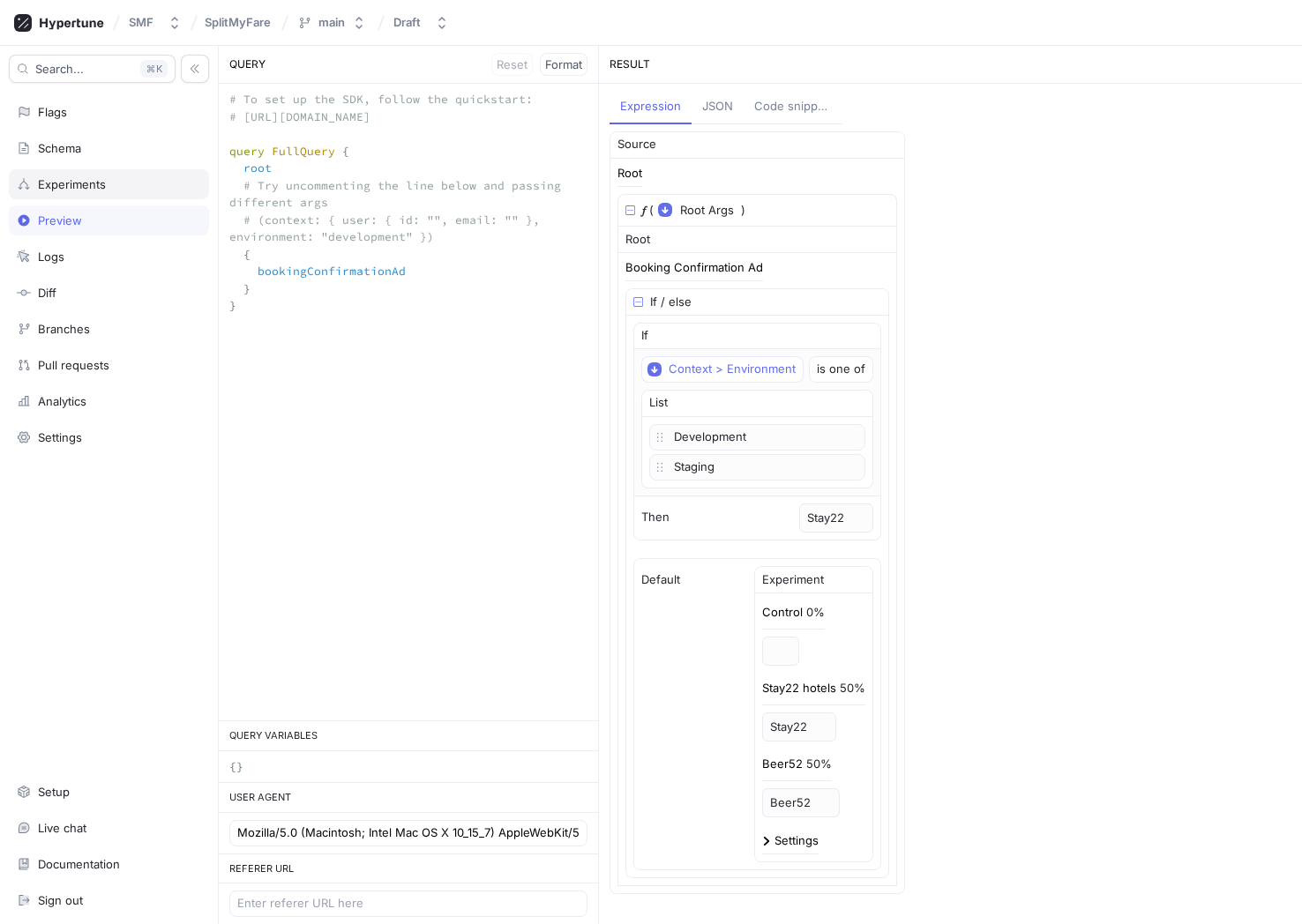 This screenshot has width=1302, height=924. What do you see at coordinates (407, 22) in the screenshot?
I see `div: Draft` at bounding box center [407, 22].